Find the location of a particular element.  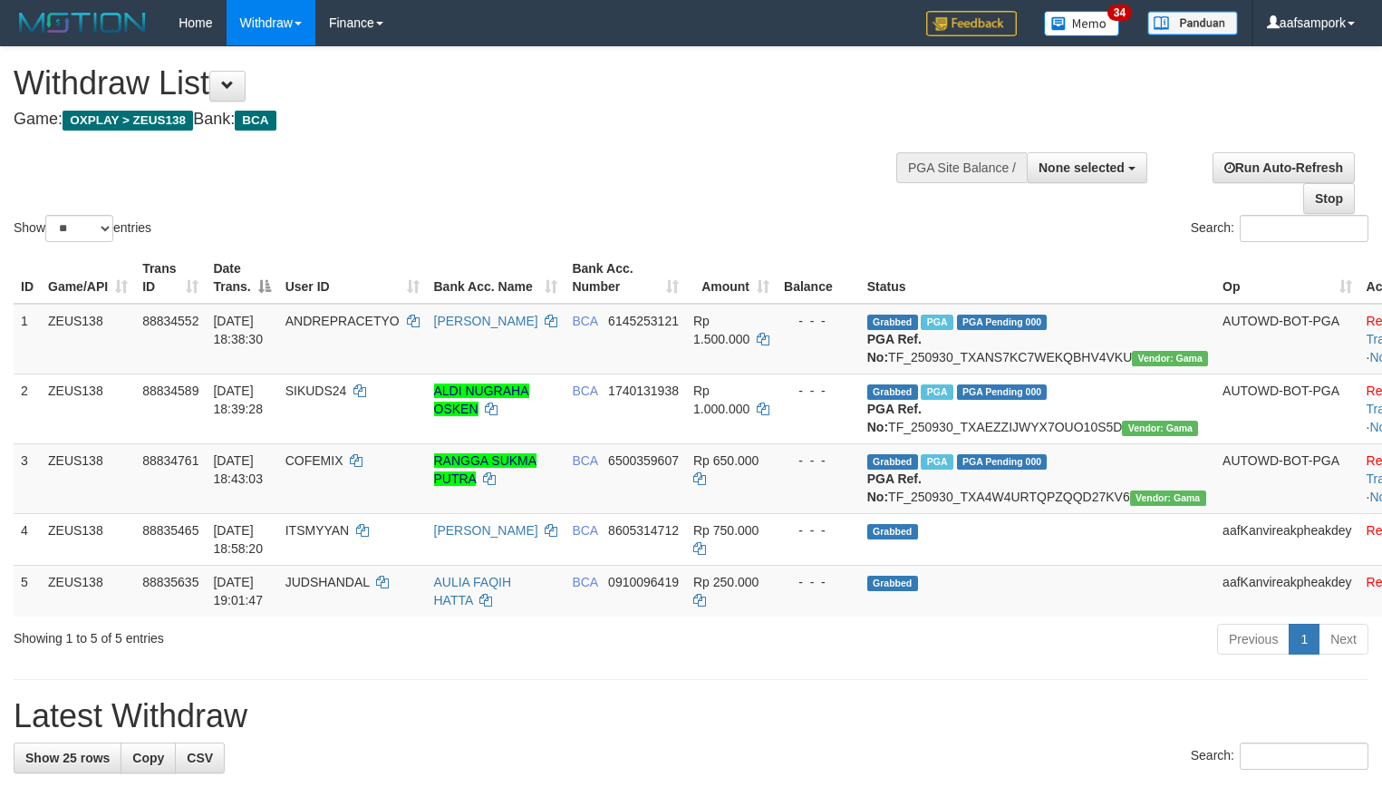

span: Rp 250.000 is located at coordinates (726, 582).